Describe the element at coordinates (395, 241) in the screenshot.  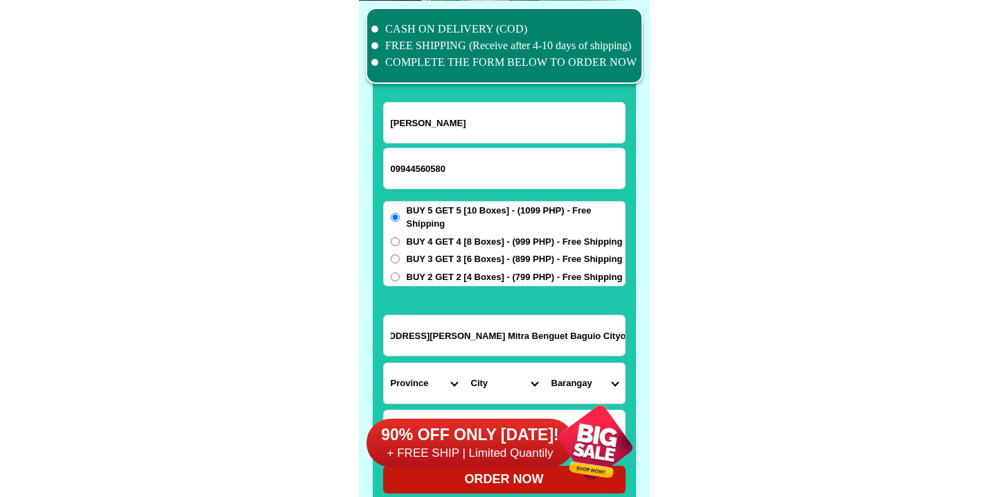
I see `input: BUY 4 GET 4 [8 Boxes] - (999 PHP) - Free Shipping` at that location.